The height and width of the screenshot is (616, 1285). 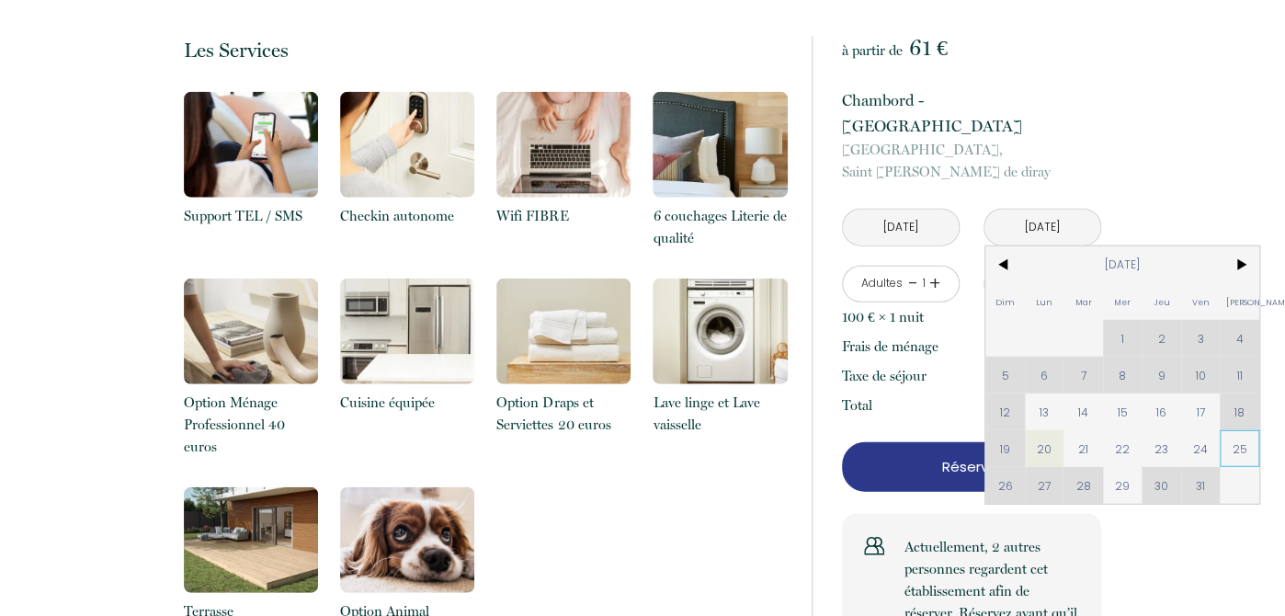 What do you see at coordinates (1161, 449) in the screenshot?
I see `span: 23` at bounding box center [1161, 449].